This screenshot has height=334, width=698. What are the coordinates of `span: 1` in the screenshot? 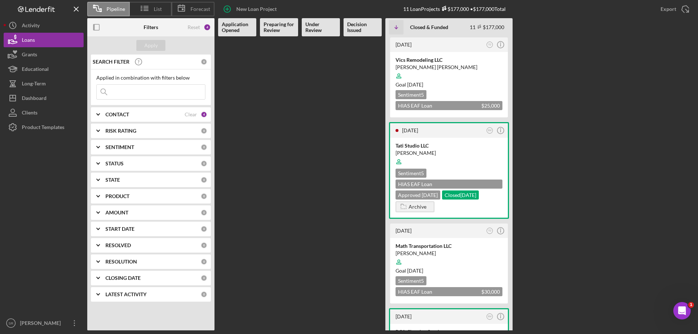 It's located at (691, 305).